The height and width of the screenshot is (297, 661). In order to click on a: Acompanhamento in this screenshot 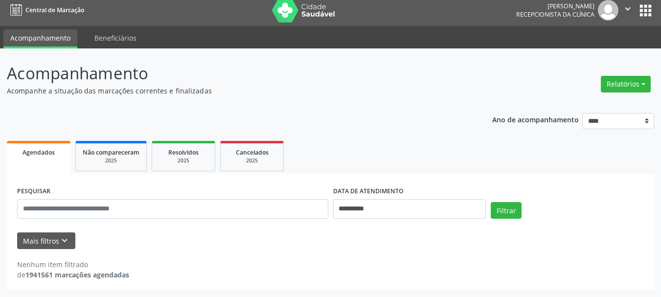, I will do `click(40, 39)`.